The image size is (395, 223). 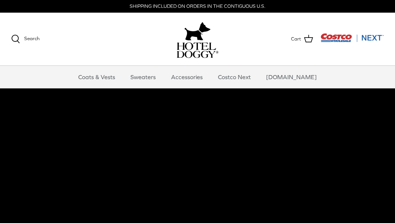 I want to click on img: hoteldoggycom, so click(x=197, y=50).